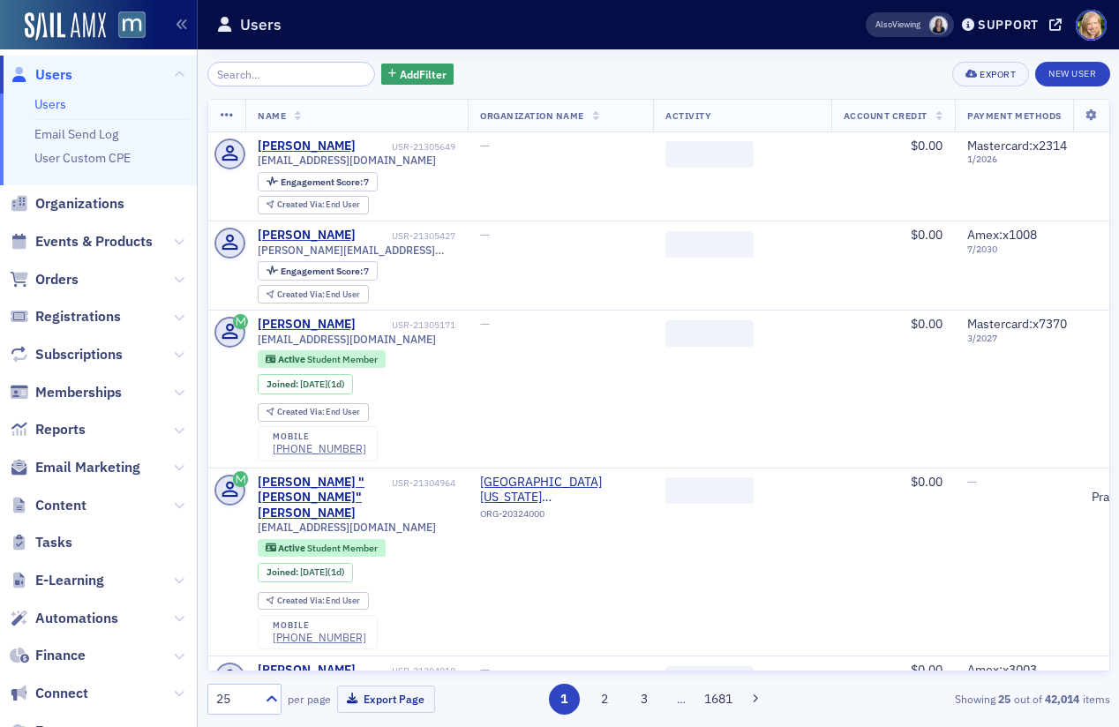 The height and width of the screenshot is (727, 1119). What do you see at coordinates (1017, 338) in the screenshot?
I see `span: 3 / 2027` at bounding box center [1017, 338].